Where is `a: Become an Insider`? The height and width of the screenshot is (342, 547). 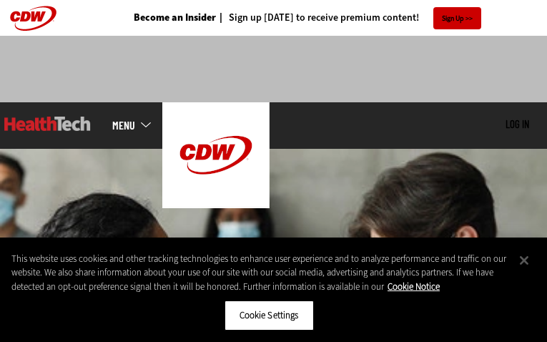 a: Become an Insider is located at coordinates (174, 18).